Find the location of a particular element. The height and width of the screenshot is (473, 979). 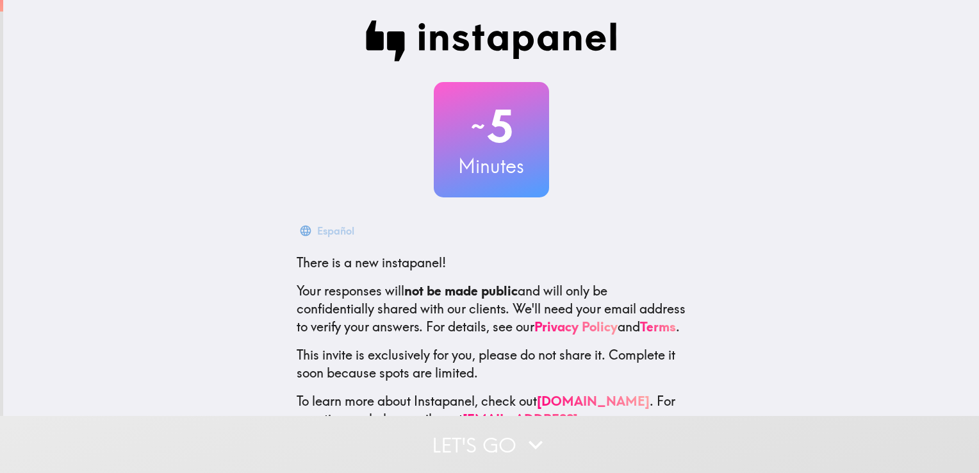

div: Español is located at coordinates (336, 231).